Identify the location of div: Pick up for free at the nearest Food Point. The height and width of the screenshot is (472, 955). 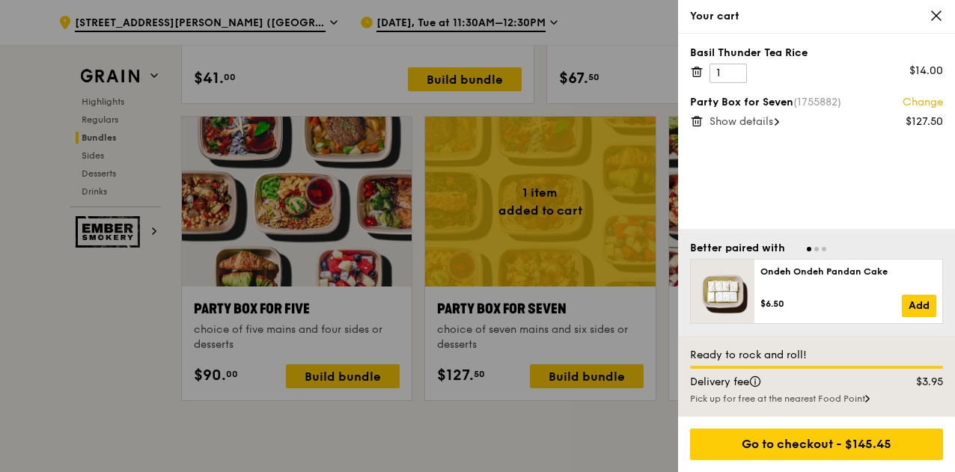
(817, 399).